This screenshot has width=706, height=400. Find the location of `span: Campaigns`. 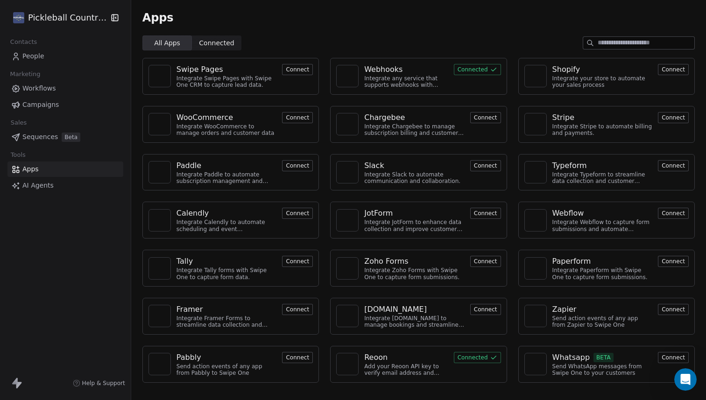

span: Campaigns is located at coordinates (41, 105).